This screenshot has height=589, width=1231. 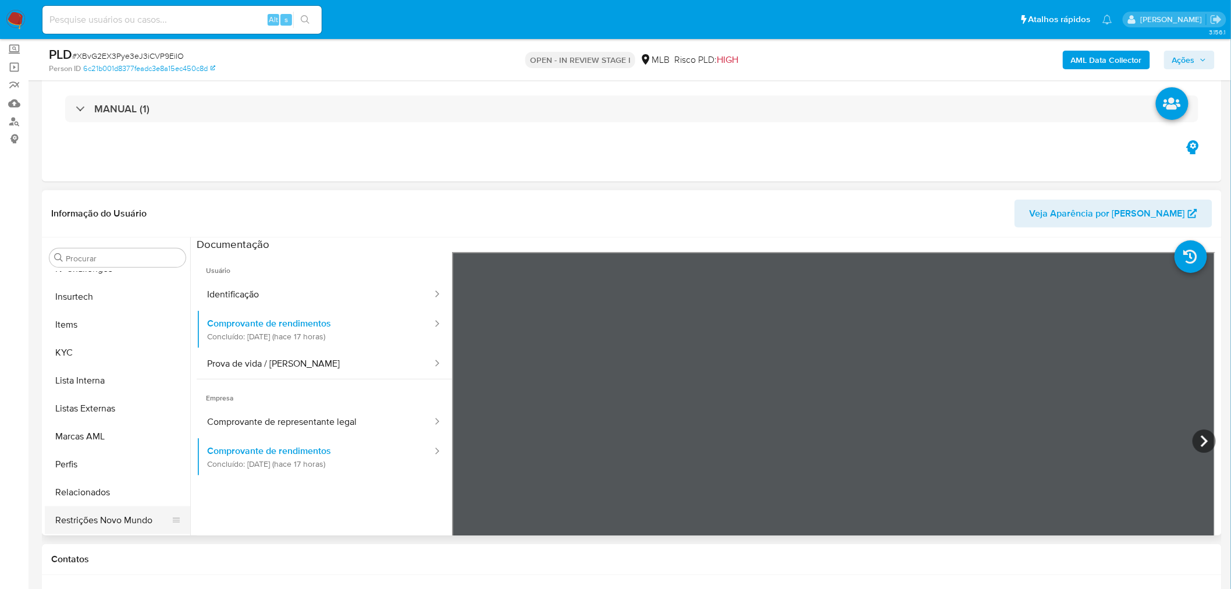 I want to click on button: Perfis, so click(x=117, y=464).